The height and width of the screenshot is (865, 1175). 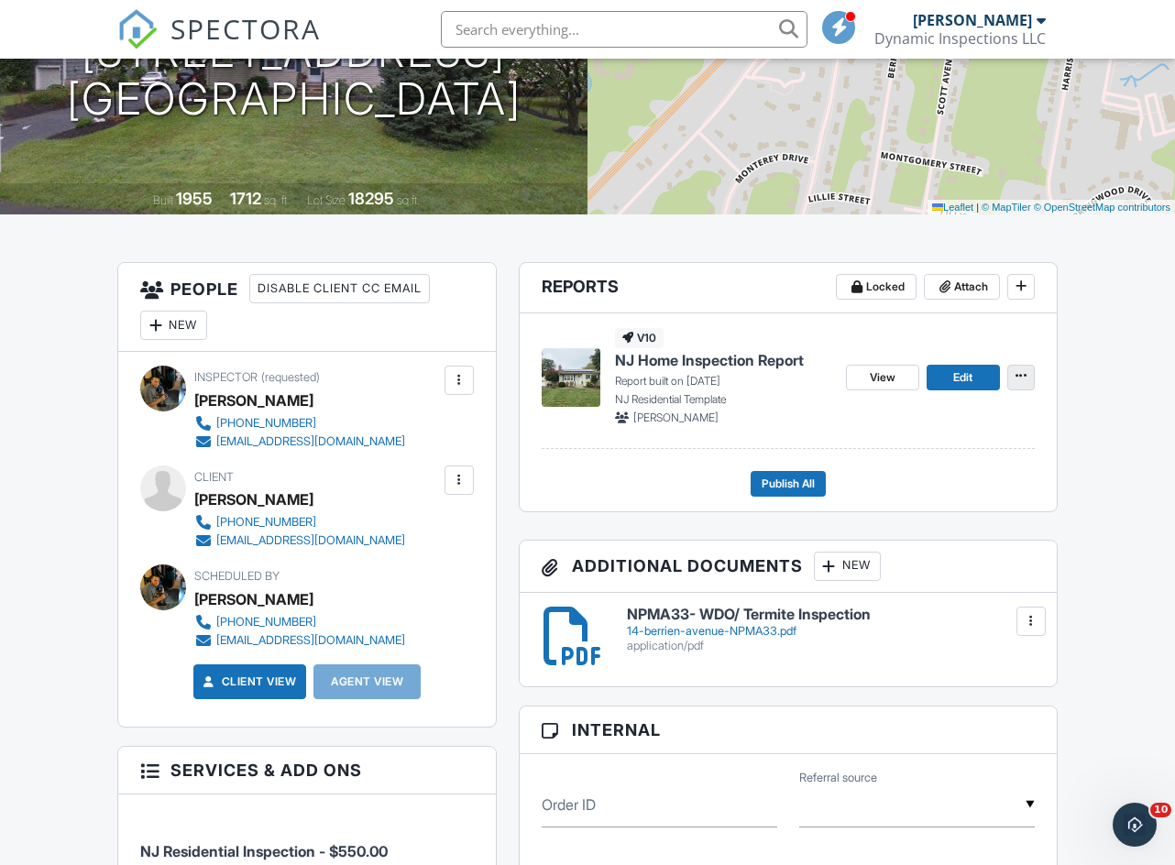 What do you see at coordinates (1007, 207) in the screenshot?
I see `a: © MapTiler` at bounding box center [1007, 207].